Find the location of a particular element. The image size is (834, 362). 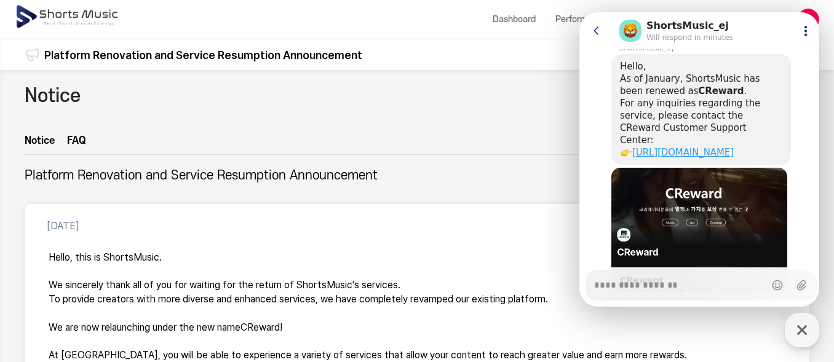

p: We are now relaunching under the new name ! is located at coordinates (417, 328).